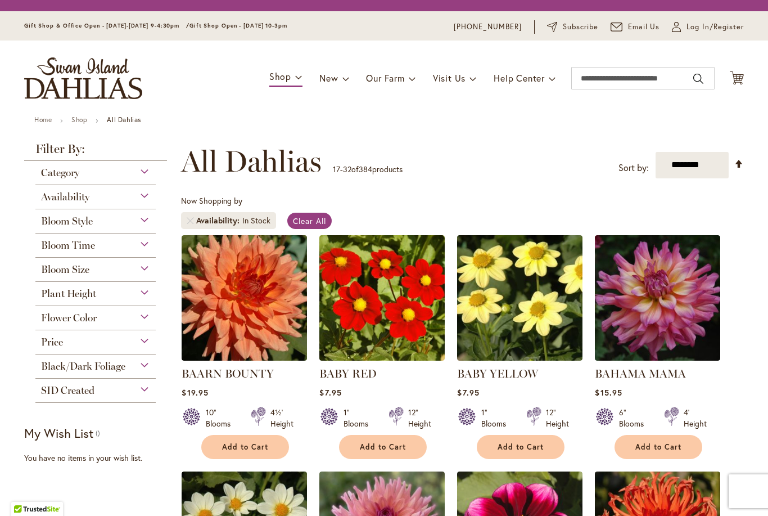 This screenshot has width=768, height=516. What do you see at coordinates (572, 27) in the screenshot?
I see `a: Subscribe` at bounding box center [572, 27].